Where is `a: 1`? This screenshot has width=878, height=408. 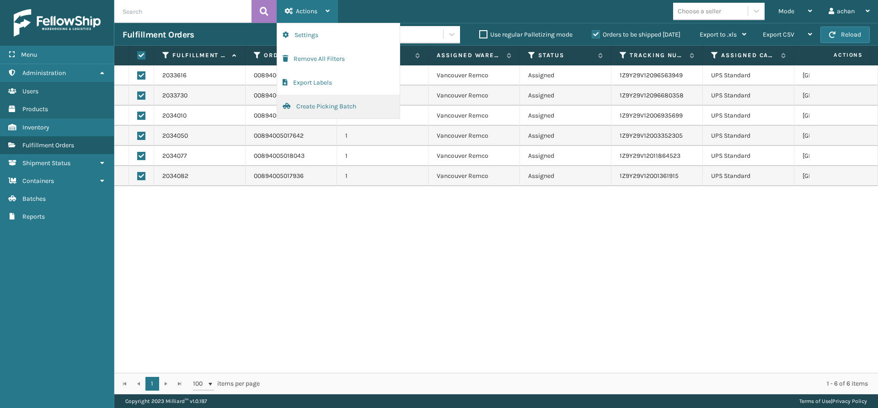 a: 1 is located at coordinates (152, 384).